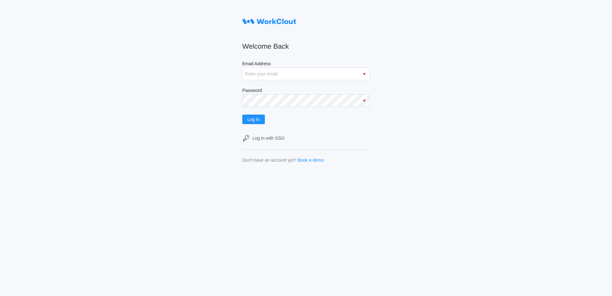 The width and height of the screenshot is (612, 296). What do you see at coordinates (306, 74) in the screenshot?
I see `input: Enter your email` at bounding box center [306, 74].